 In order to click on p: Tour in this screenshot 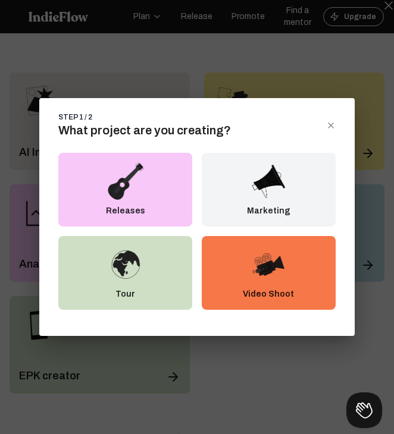, I will do `click(125, 294)`.